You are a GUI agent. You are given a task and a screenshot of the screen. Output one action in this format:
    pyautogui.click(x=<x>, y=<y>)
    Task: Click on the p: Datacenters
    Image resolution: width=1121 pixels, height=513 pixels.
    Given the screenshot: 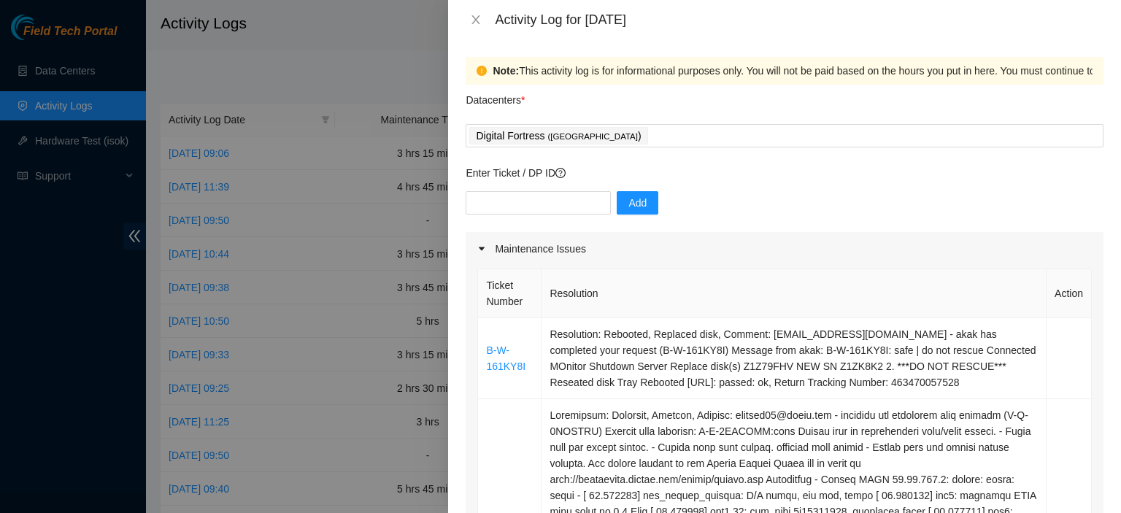 What is the action you would take?
    pyautogui.click(x=495, y=96)
    